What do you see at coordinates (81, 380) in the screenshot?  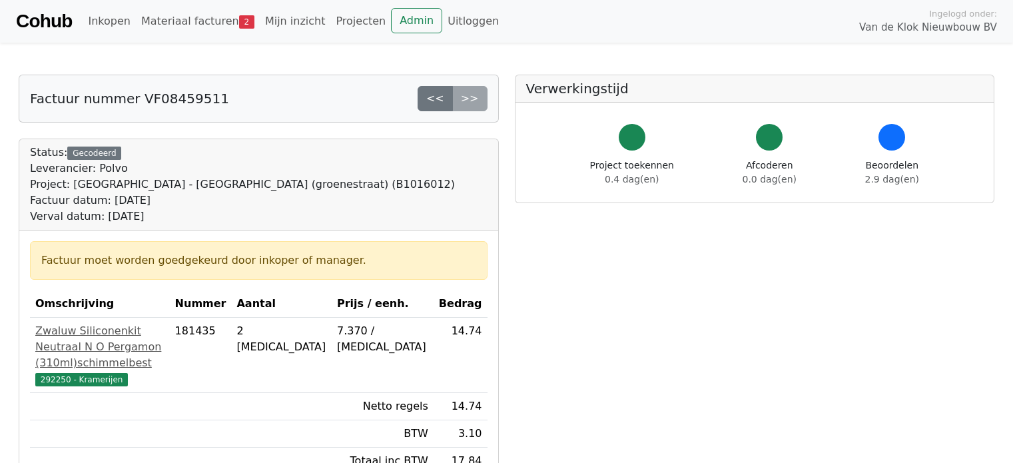 I see `span: 292250 - Kramerijen` at bounding box center [81, 380].